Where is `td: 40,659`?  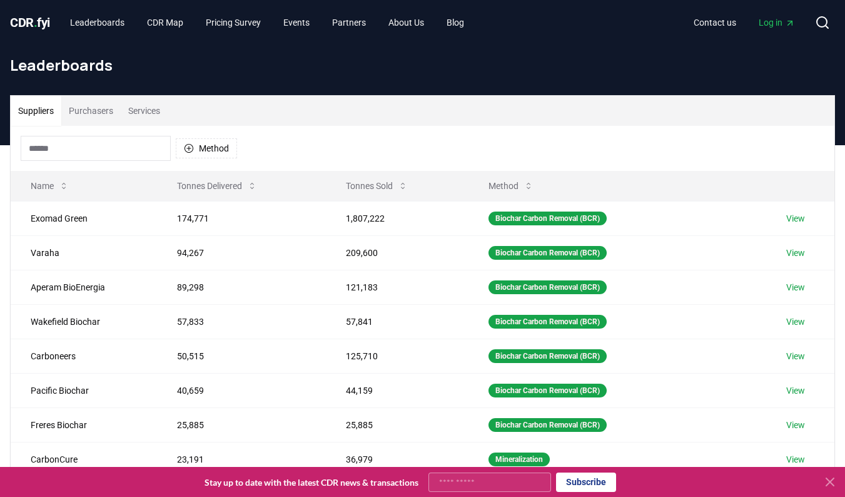
td: 40,659 is located at coordinates (241, 390).